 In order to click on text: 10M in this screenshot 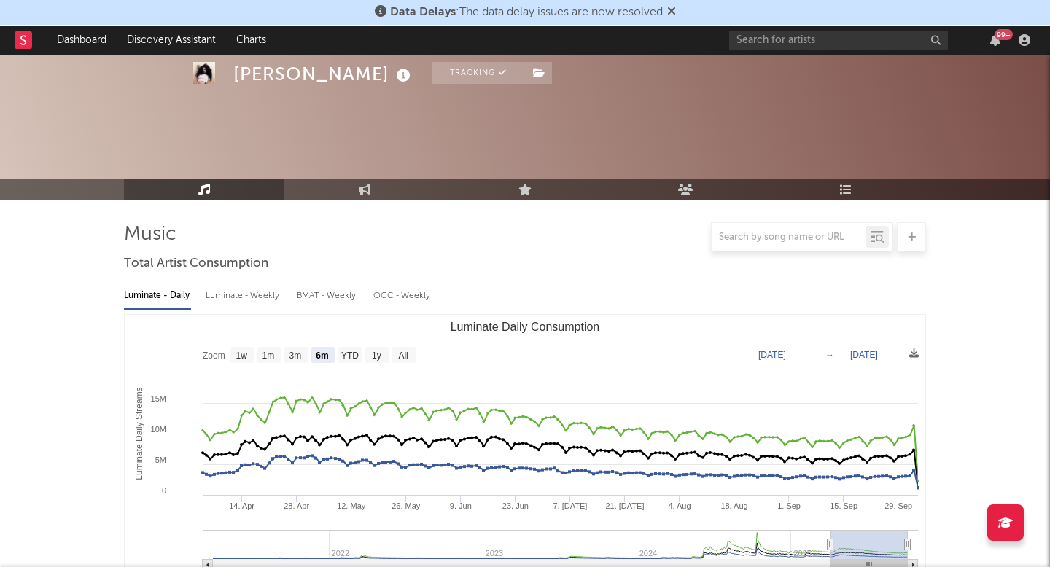, I will do `click(158, 429)`.